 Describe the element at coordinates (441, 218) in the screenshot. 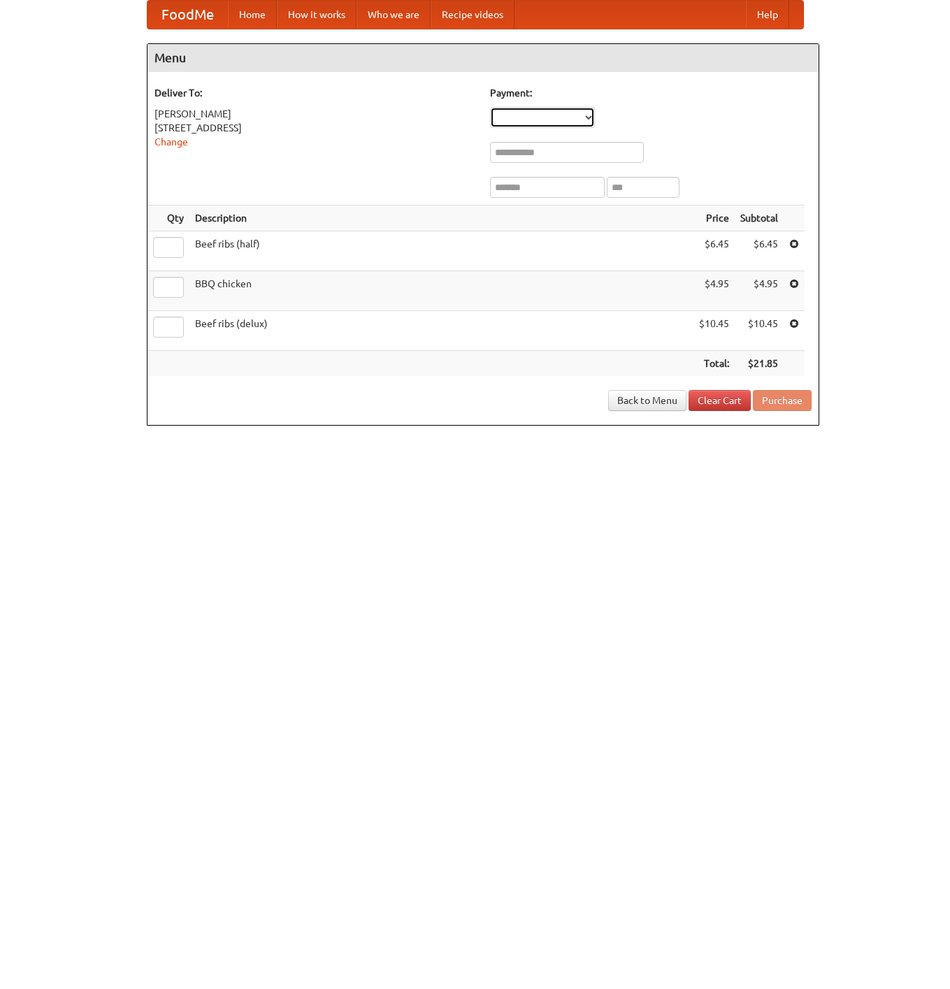

I see `th: Description` at that location.